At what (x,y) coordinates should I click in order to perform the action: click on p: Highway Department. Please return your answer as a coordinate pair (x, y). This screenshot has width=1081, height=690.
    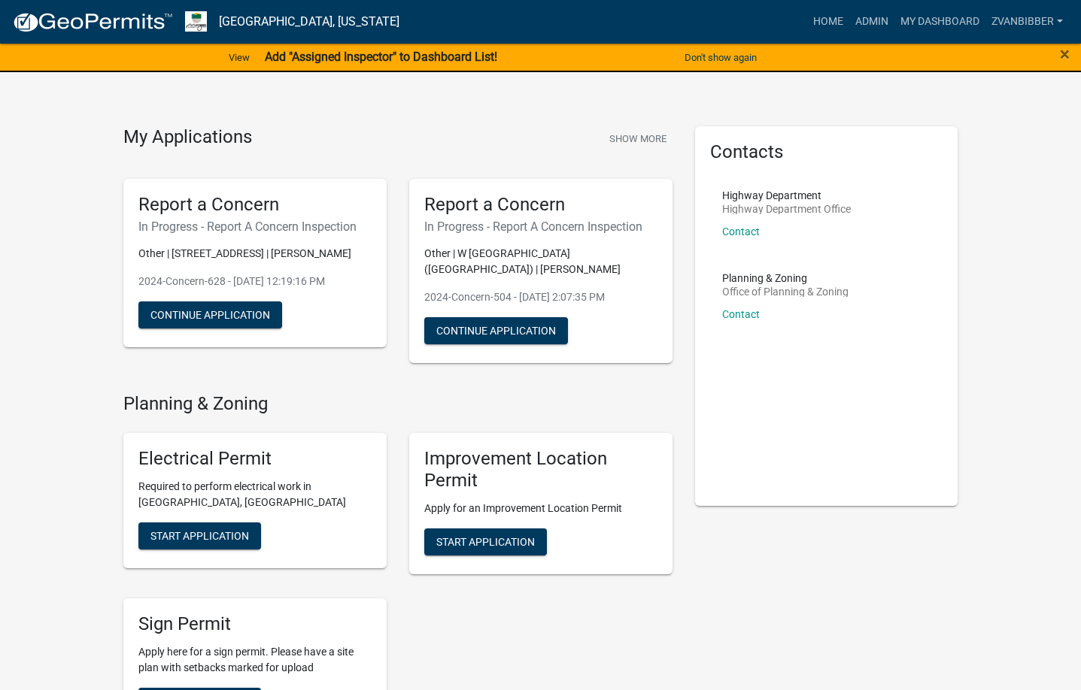
    Looking at the image, I should click on (786, 196).